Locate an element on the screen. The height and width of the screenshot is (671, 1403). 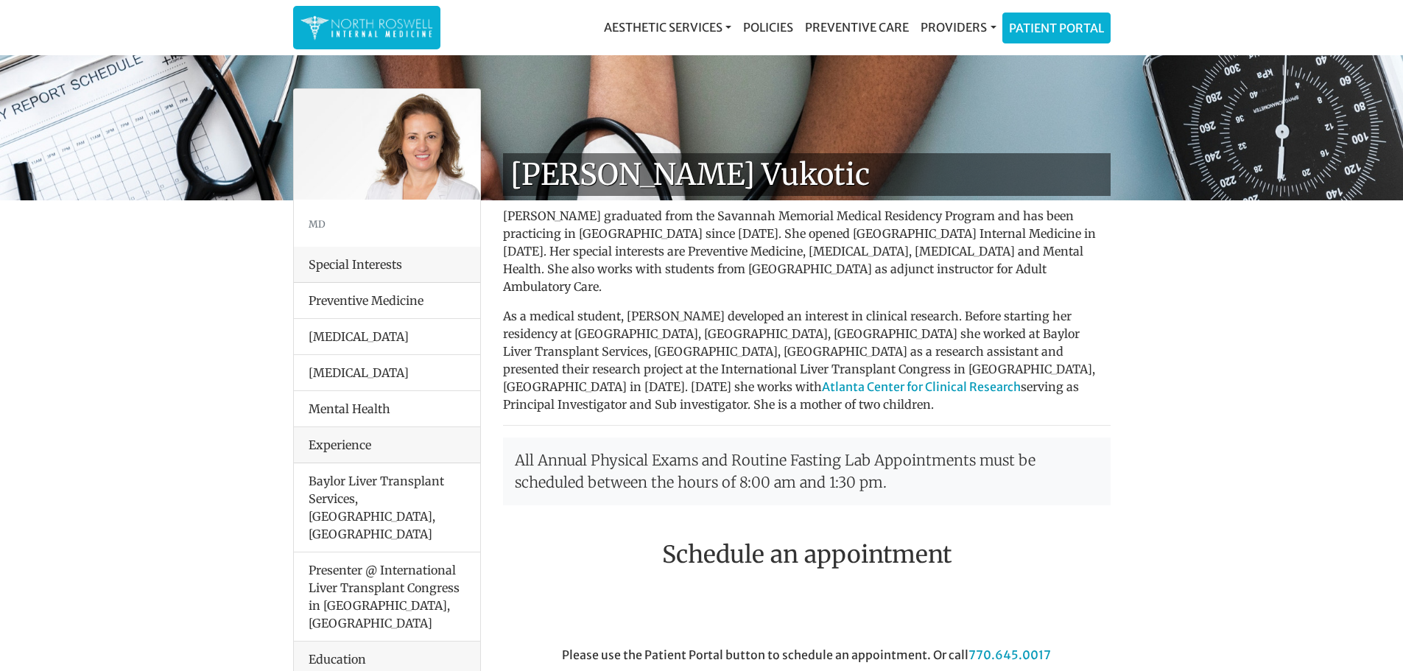
a: 770.645.0017 is located at coordinates (1010, 655).